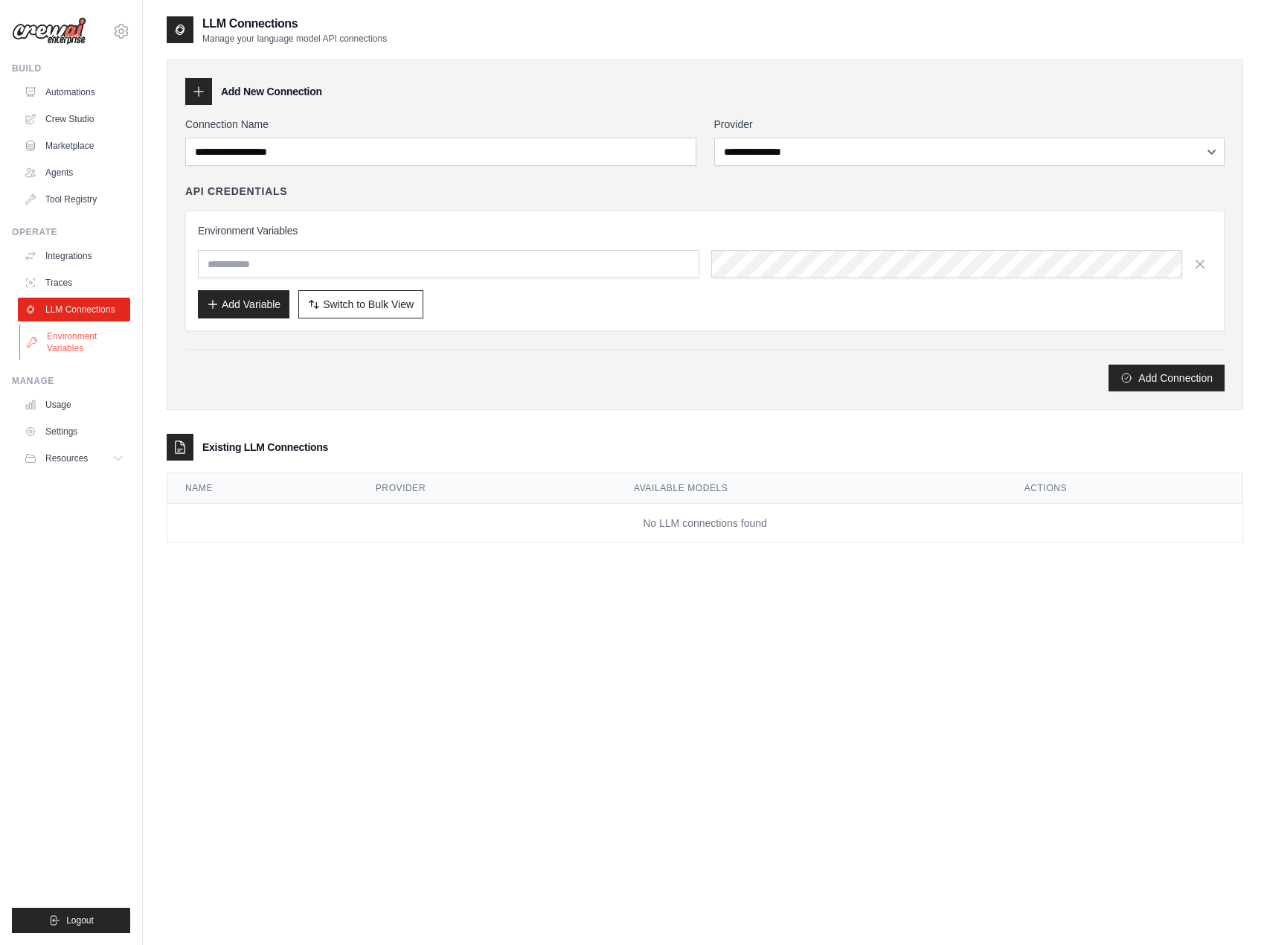  Describe the element at coordinates (74, 119) in the screenshot. I see `a: Crew Studio` at that location.